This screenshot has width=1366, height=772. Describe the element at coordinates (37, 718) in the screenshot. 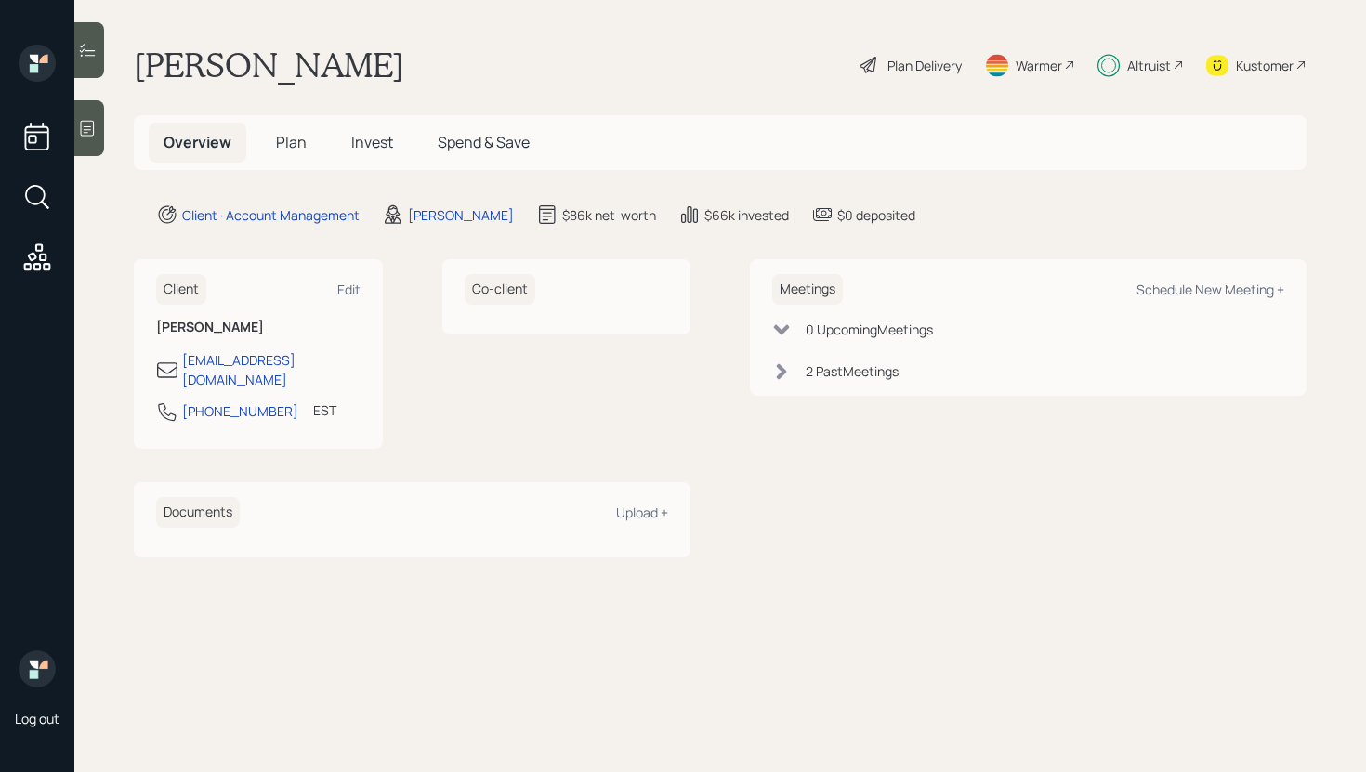

I see `div: Log out` at that location.